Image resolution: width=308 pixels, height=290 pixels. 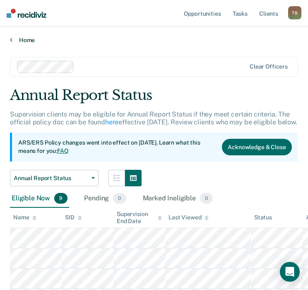 I want to click on div: Open Intercom Messenger, so click(x=290, y=272).